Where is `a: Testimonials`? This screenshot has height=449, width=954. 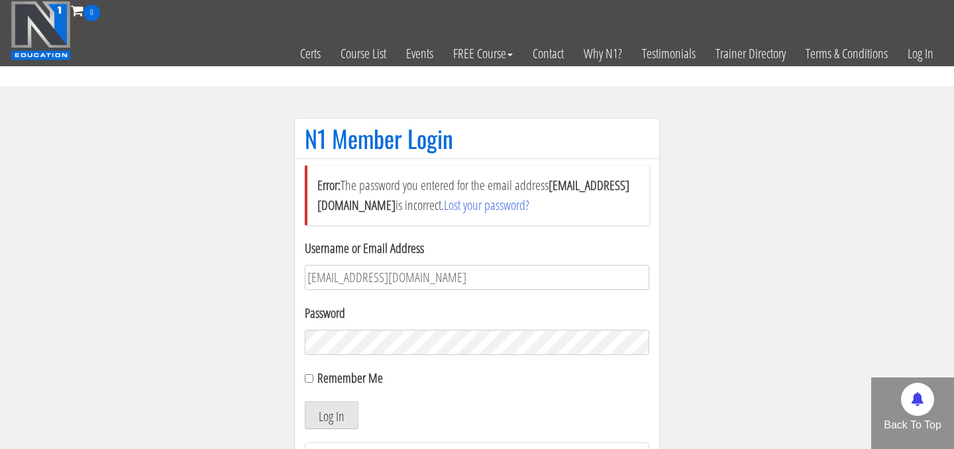
a: Testimonials is located at coordinates (669, 54).